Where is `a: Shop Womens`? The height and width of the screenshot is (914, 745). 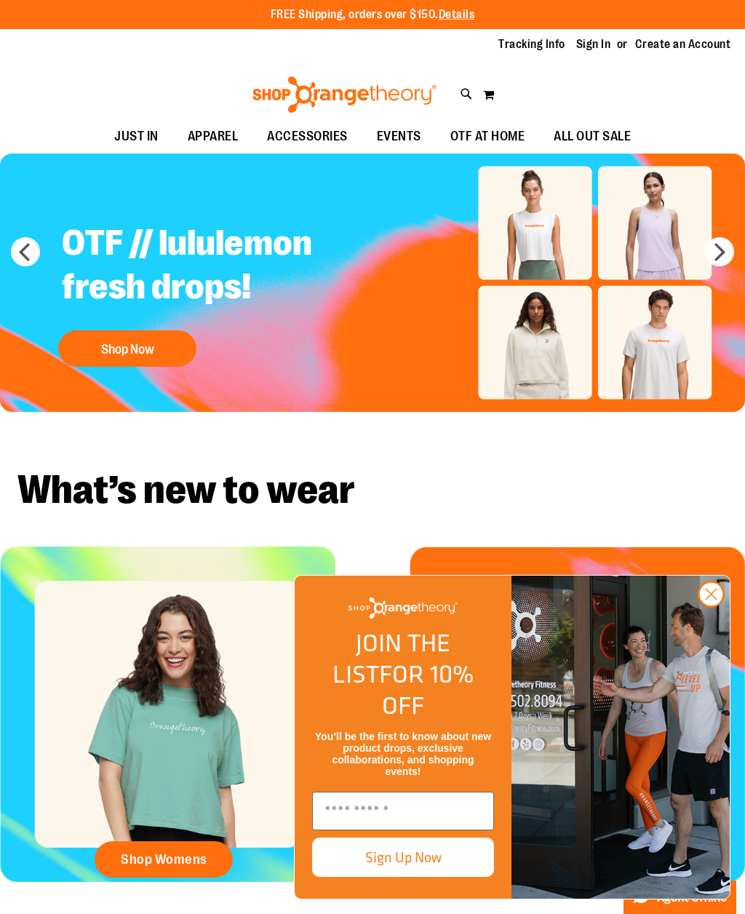 a: Shop Womens is located at coordinates (164, 860).